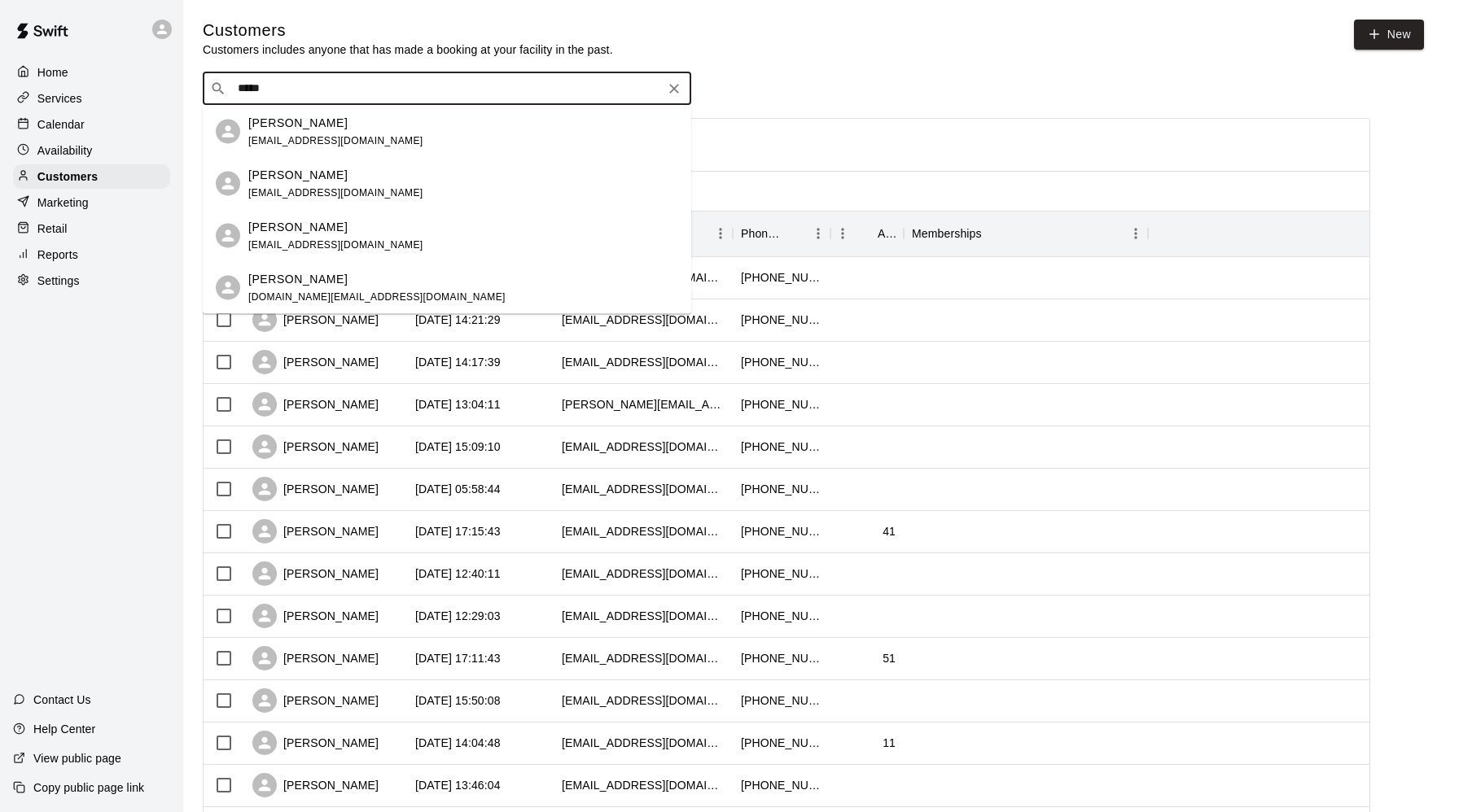 The height and width of the screenshot is (812, 1459). What do you see at coordinates (91, 281) in the screenshot?
I see `div: Settings` at bounding box center [91, 281].